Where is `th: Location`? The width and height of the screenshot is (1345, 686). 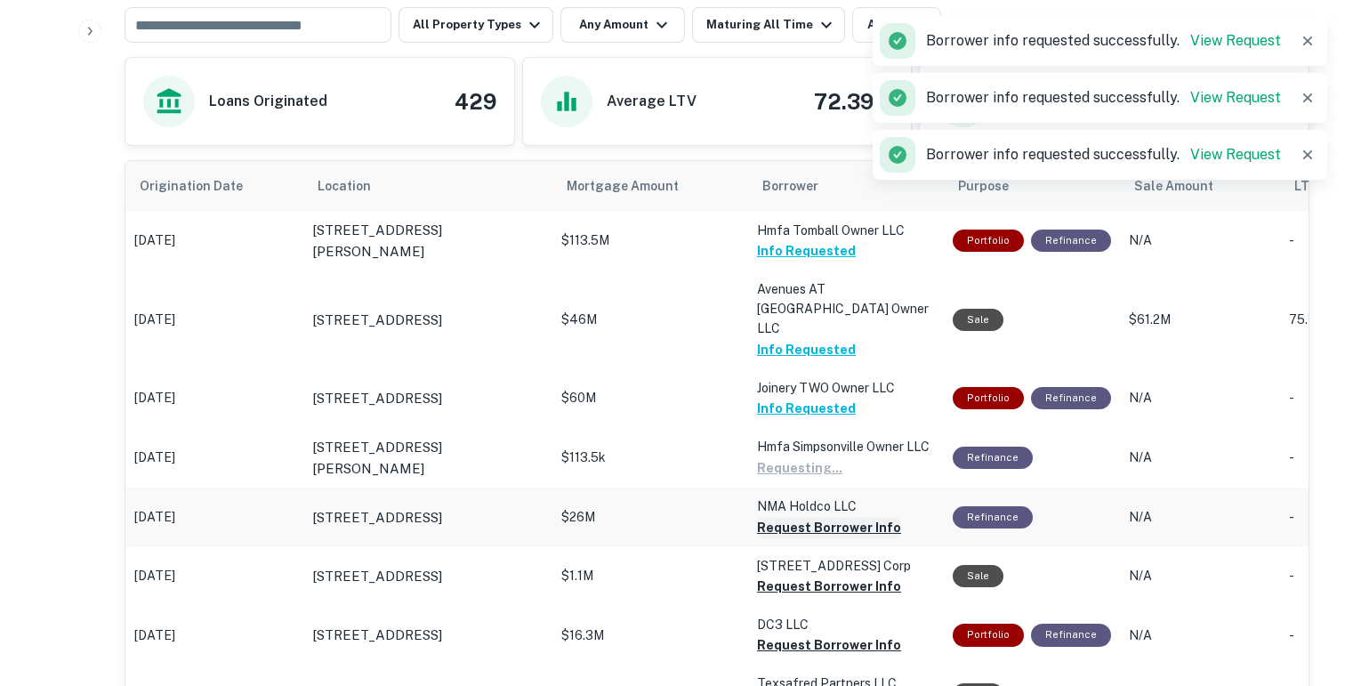 th: Location is located at coordinates (428, 186).